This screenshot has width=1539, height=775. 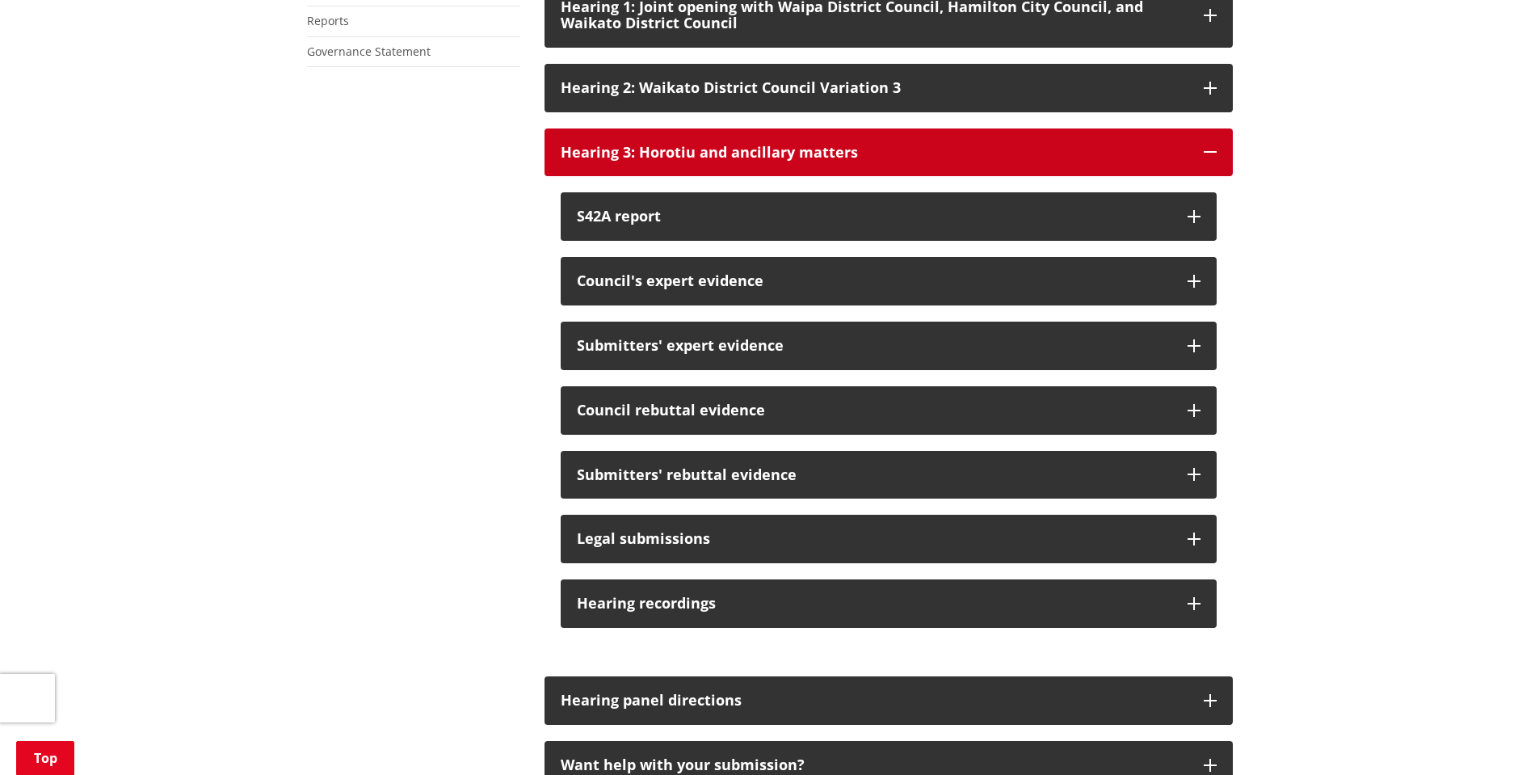 What do you see at coordinates (368, 51) in the screenshot?
I see `a: Governance Statement` at bounding box center [368, 51].